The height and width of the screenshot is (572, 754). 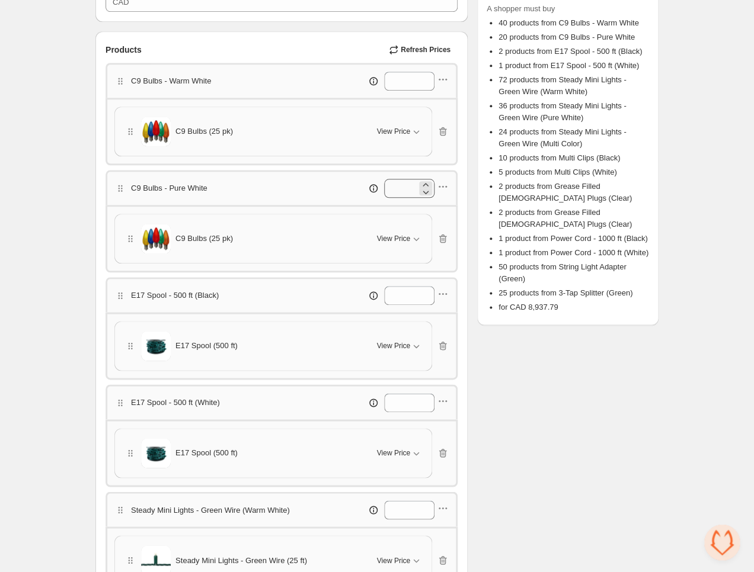 I want to click on li: 36 products from Steady Mini Lights - Green Wire (Pure White), so click(x=574, y=112).